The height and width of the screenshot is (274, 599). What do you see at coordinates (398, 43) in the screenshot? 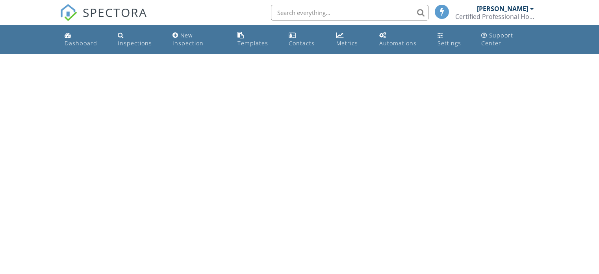
I see `div: Automations` at bounding box center [398, 43].